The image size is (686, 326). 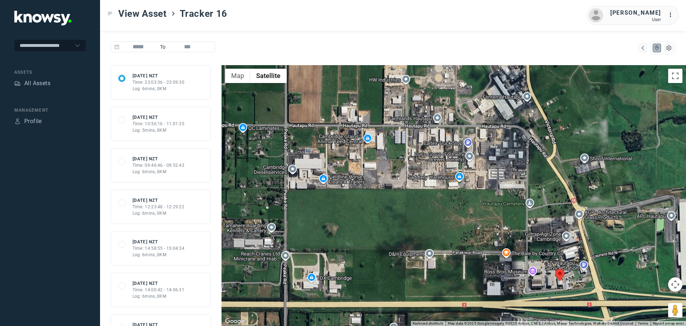 I want to click on span: To, so click(x=163, y=47).